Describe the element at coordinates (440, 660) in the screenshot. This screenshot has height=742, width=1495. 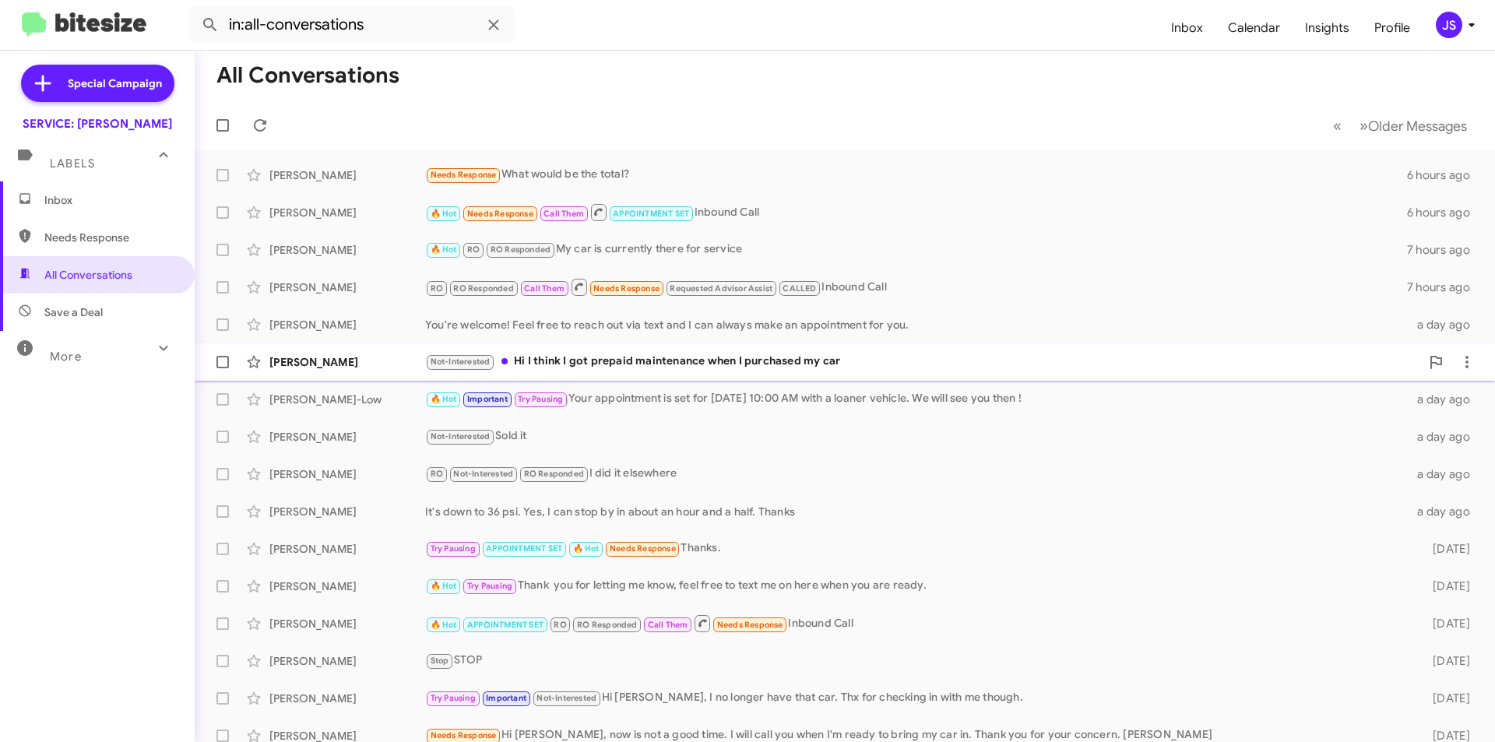
I see `span: Stop` at that location.